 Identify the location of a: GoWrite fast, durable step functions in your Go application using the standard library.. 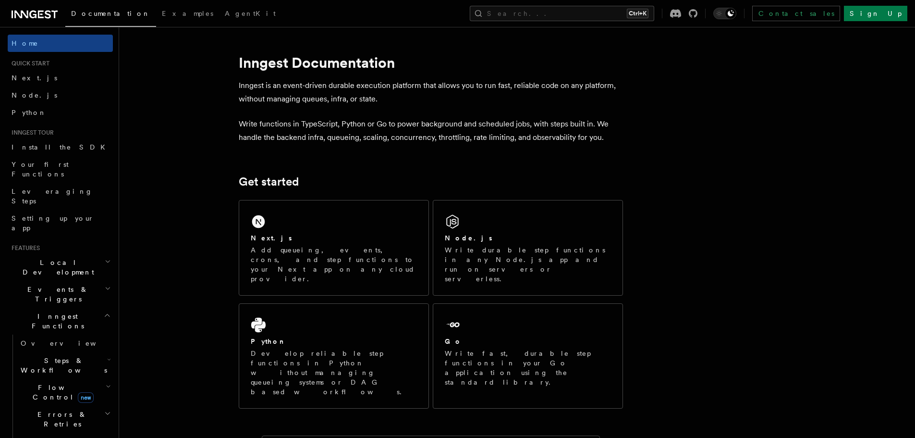
(528, 355).